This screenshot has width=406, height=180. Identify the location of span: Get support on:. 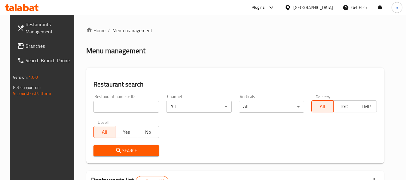
(27, 87).